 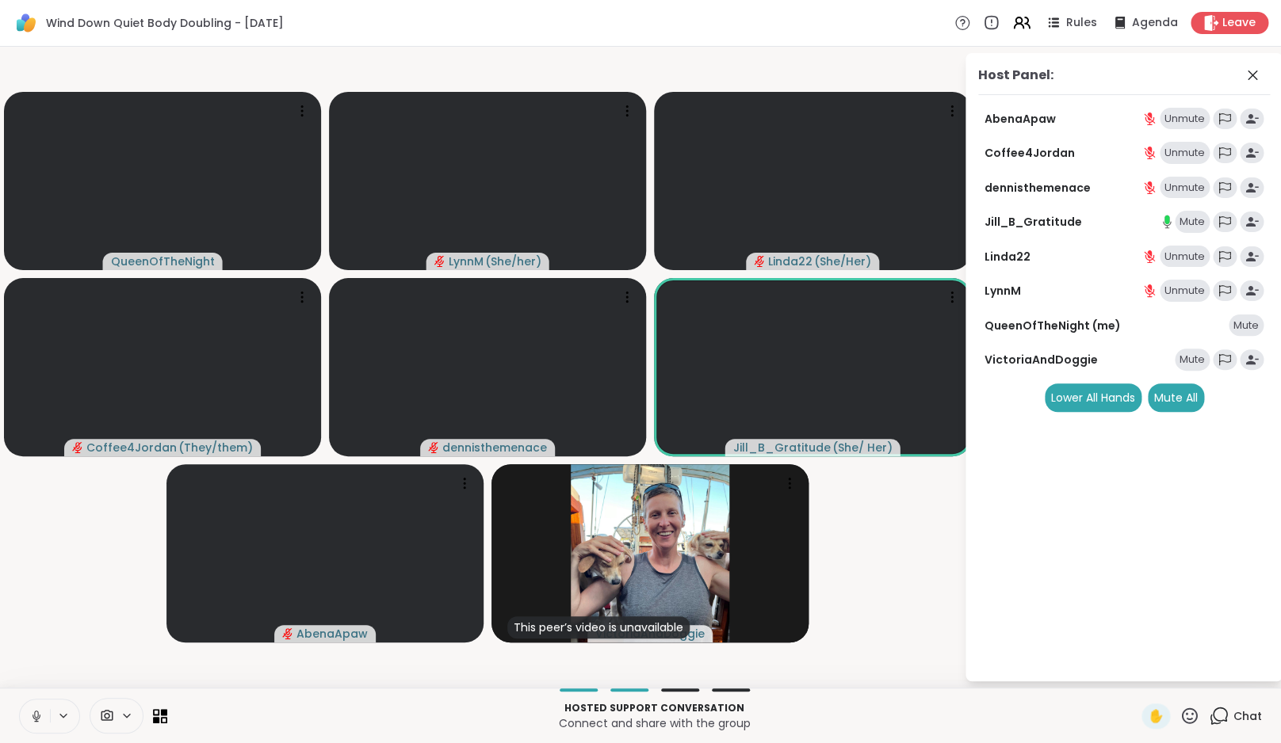 I want to click on span: ( They/them ), so click(x=216, y=448).